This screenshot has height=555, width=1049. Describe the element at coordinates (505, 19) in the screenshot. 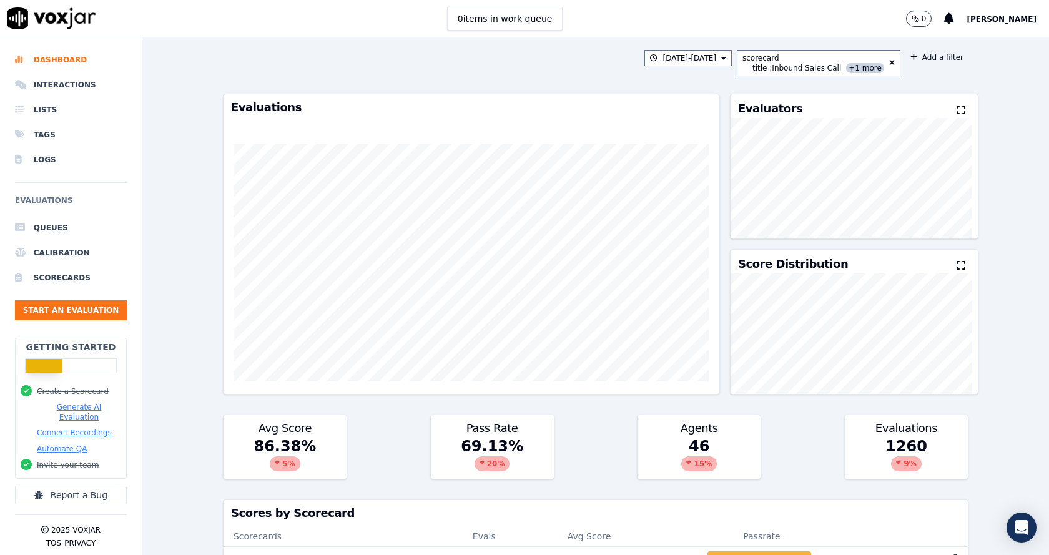

I see `button: 0items in work queue` at that location.